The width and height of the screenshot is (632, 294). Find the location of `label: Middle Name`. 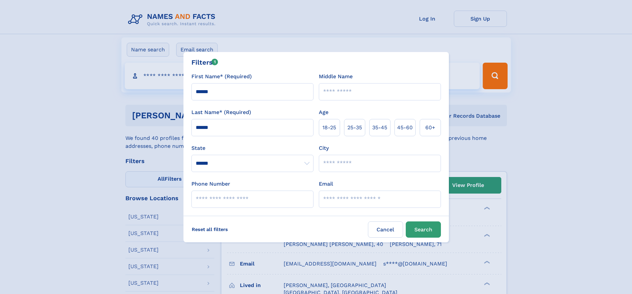

label: Middle Name is located at coordinates (336, 77).